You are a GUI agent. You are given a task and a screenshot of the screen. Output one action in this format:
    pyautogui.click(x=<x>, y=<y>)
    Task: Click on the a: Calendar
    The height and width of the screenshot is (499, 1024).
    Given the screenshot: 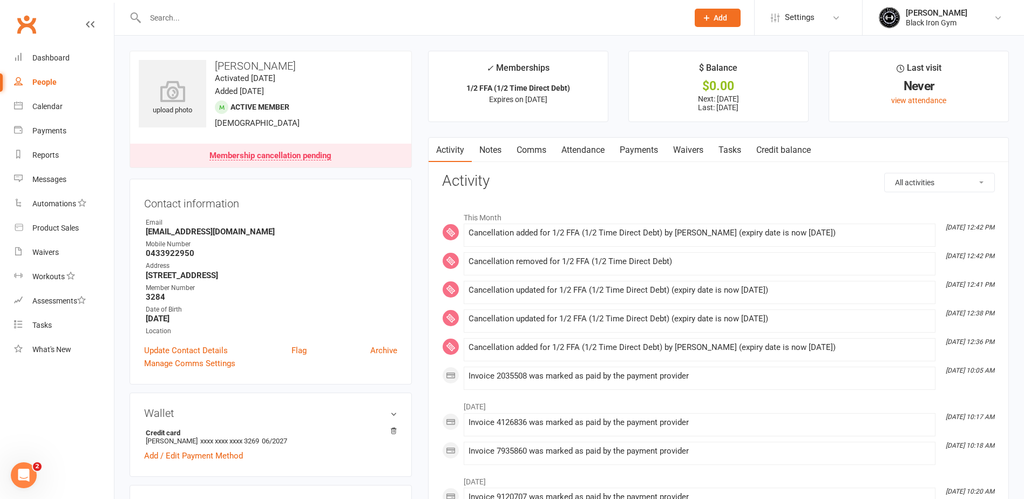 What is the action you would take?
    pyautogui.click(x=64, y=106)
    